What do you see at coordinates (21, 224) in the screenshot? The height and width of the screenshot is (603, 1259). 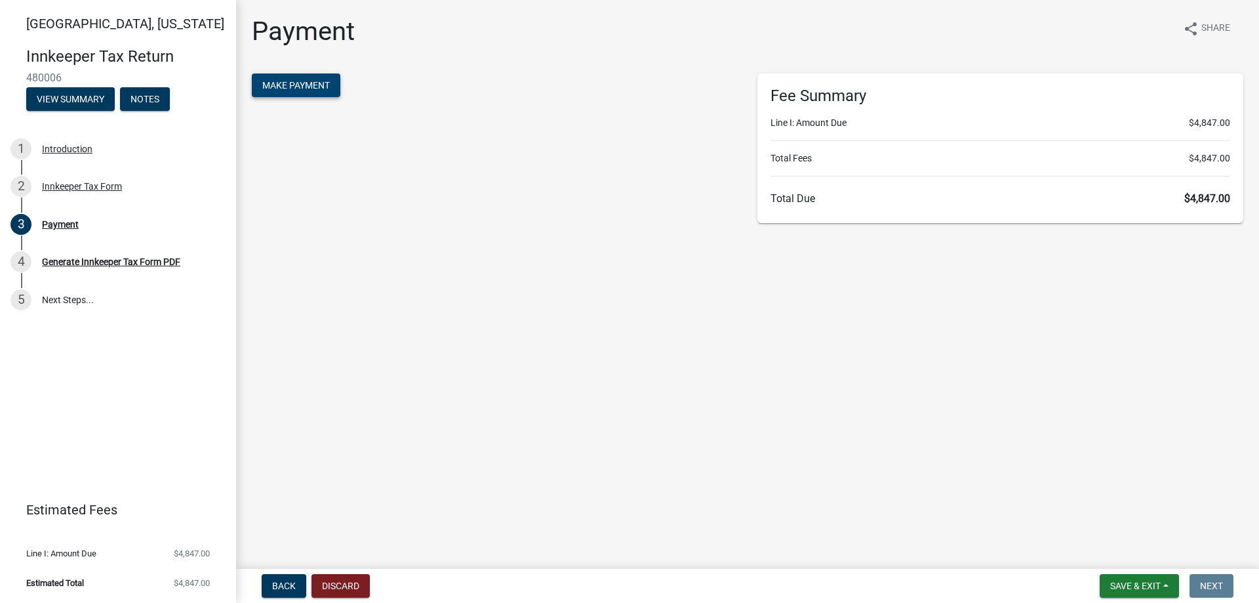 I see `div: 3` at bounding box center [21, 224].